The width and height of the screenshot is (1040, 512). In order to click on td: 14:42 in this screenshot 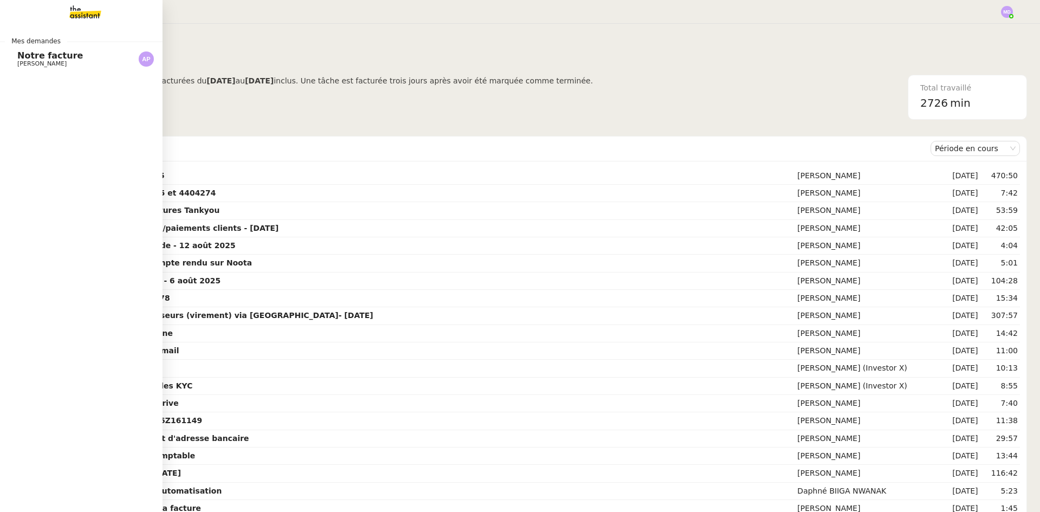, I will do `click(1000, 334)`.